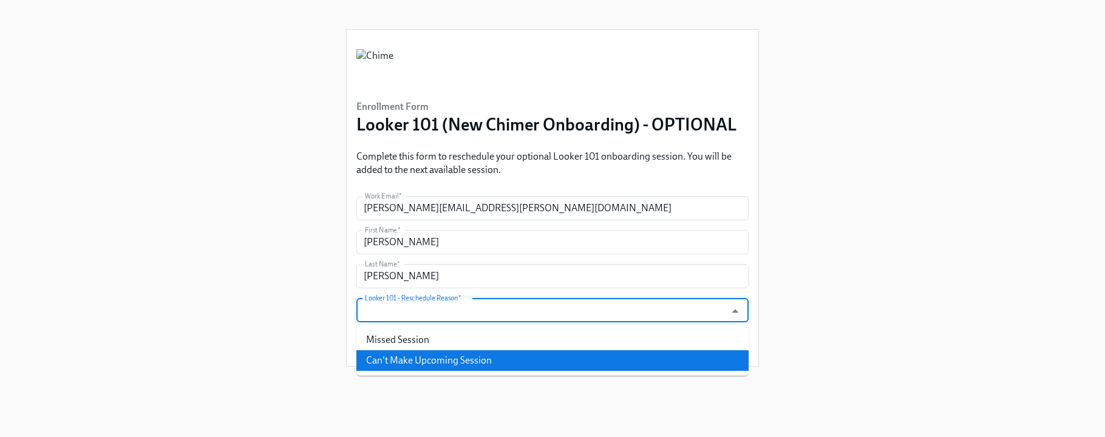  Describe the element at coordinates (546, 107) in the screenshot. I see `h6: Enrollment Form` at that location.